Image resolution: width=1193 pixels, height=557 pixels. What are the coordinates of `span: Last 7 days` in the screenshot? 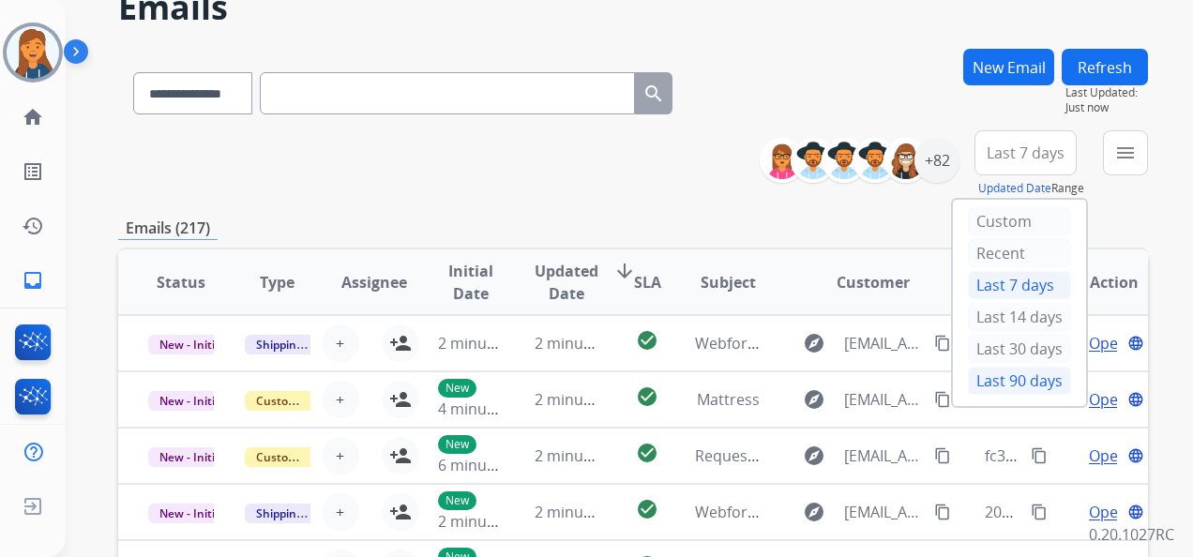 It's located at (1025, 153).